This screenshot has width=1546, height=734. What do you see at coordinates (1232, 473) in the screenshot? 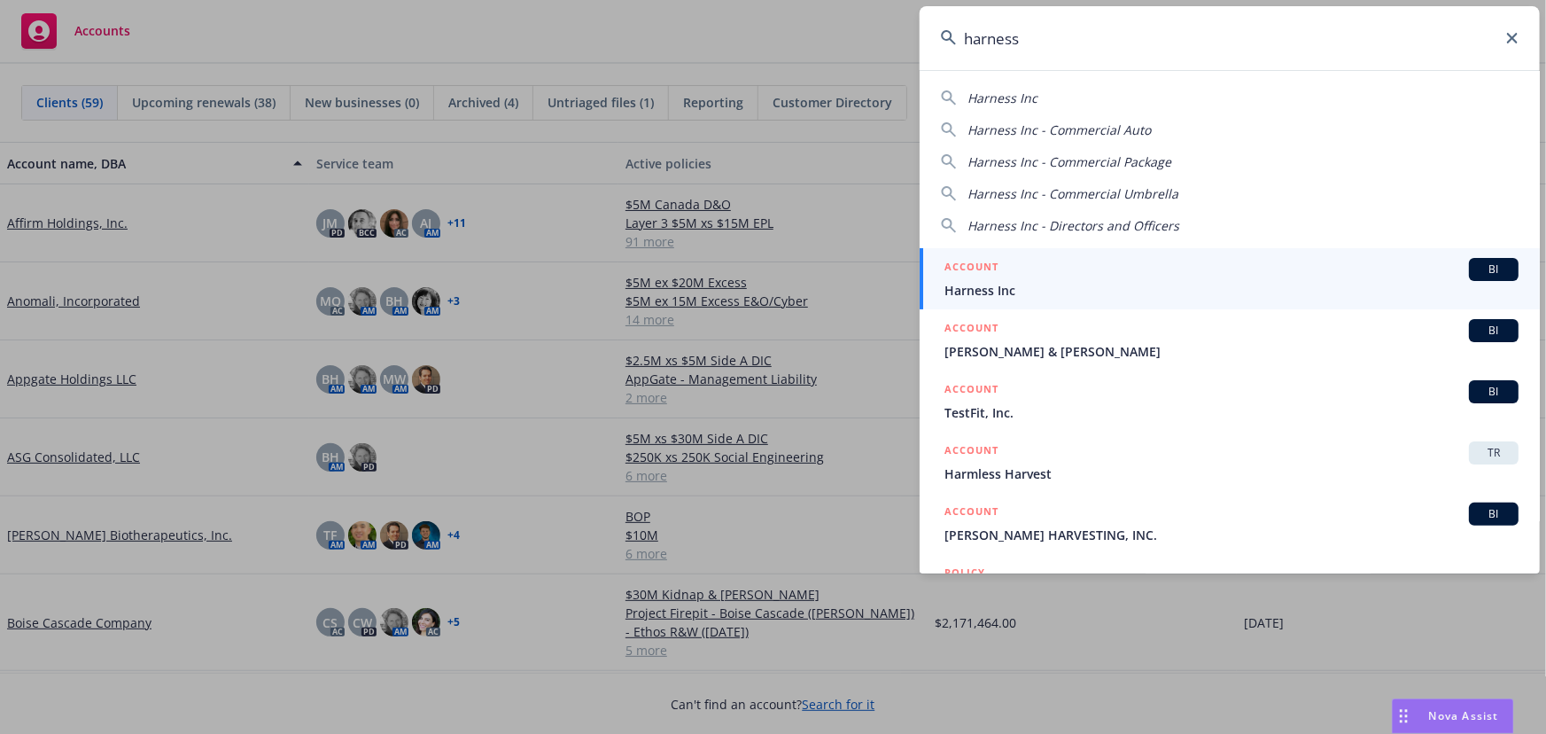
I see `span: Harmless Harvest` at bounding box center [1232, 473].